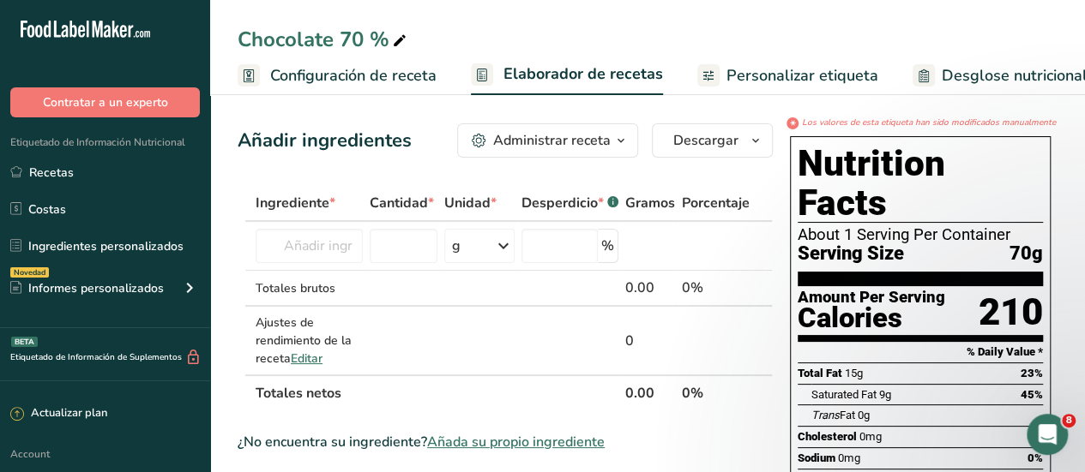 This screenshot has width=1085, height=472. Describe the element at coordinates (353, 75) in the screenshot. I see `span: Configuración de receta` at that location.